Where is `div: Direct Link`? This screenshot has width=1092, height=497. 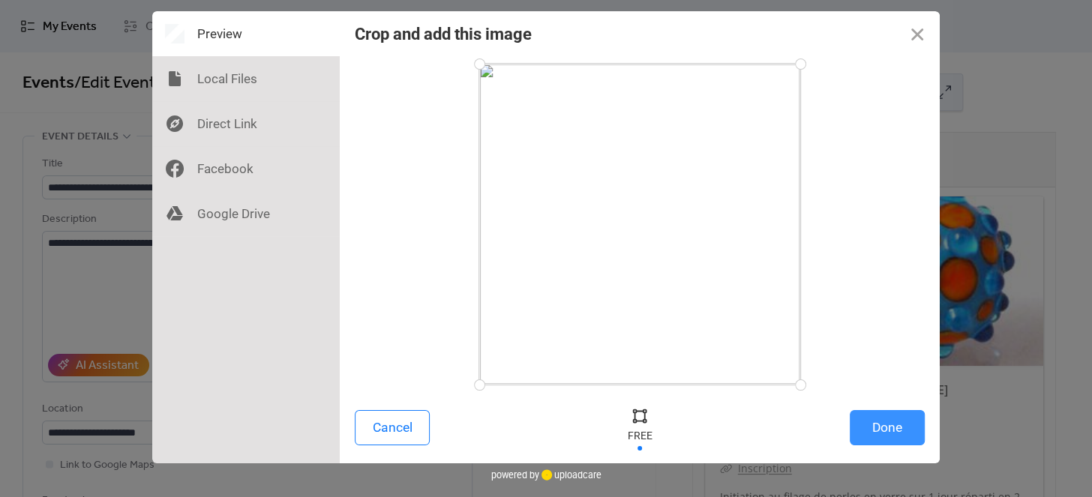 div: Direct Link is located at coordinates (246, 124).